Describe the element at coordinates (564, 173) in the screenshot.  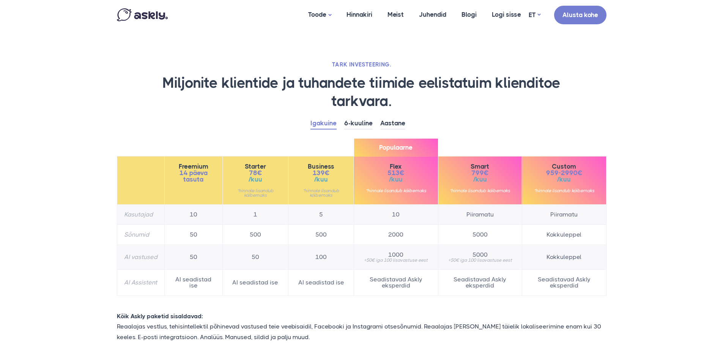
I see `span: 959-2990€` at that location.